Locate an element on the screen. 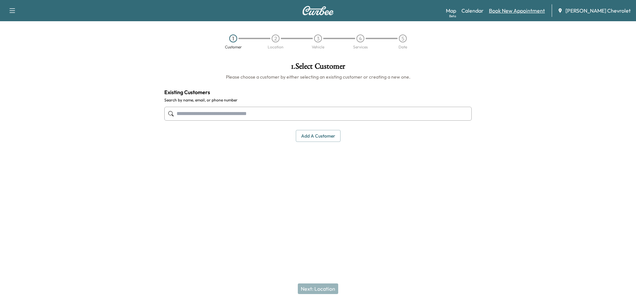 Image resolution: width=636 pixels, height=302 pixels. div: 5 is located at coordinates (403, 38).